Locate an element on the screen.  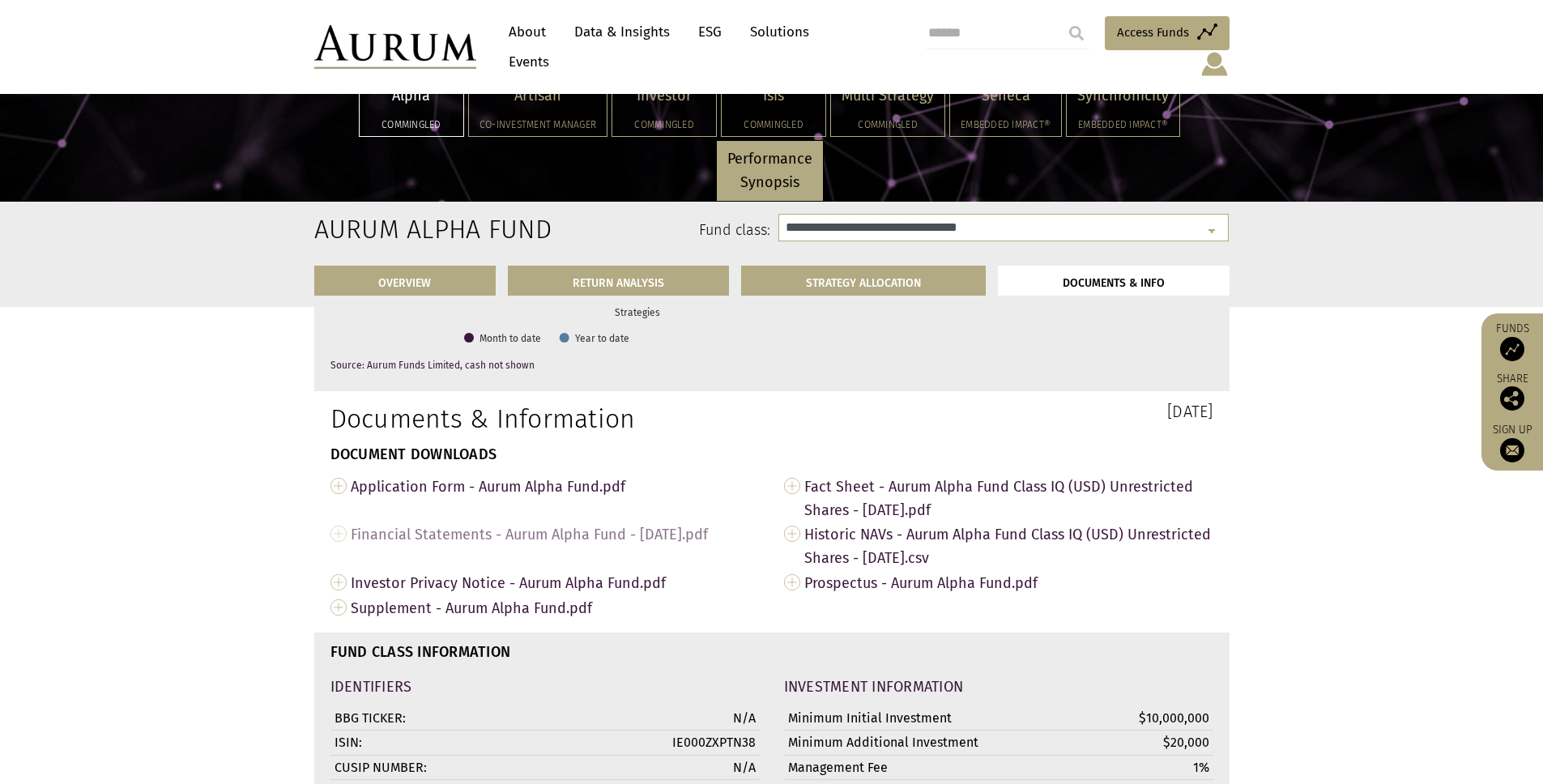
text: Year to date is located at coordinates (601, 338).